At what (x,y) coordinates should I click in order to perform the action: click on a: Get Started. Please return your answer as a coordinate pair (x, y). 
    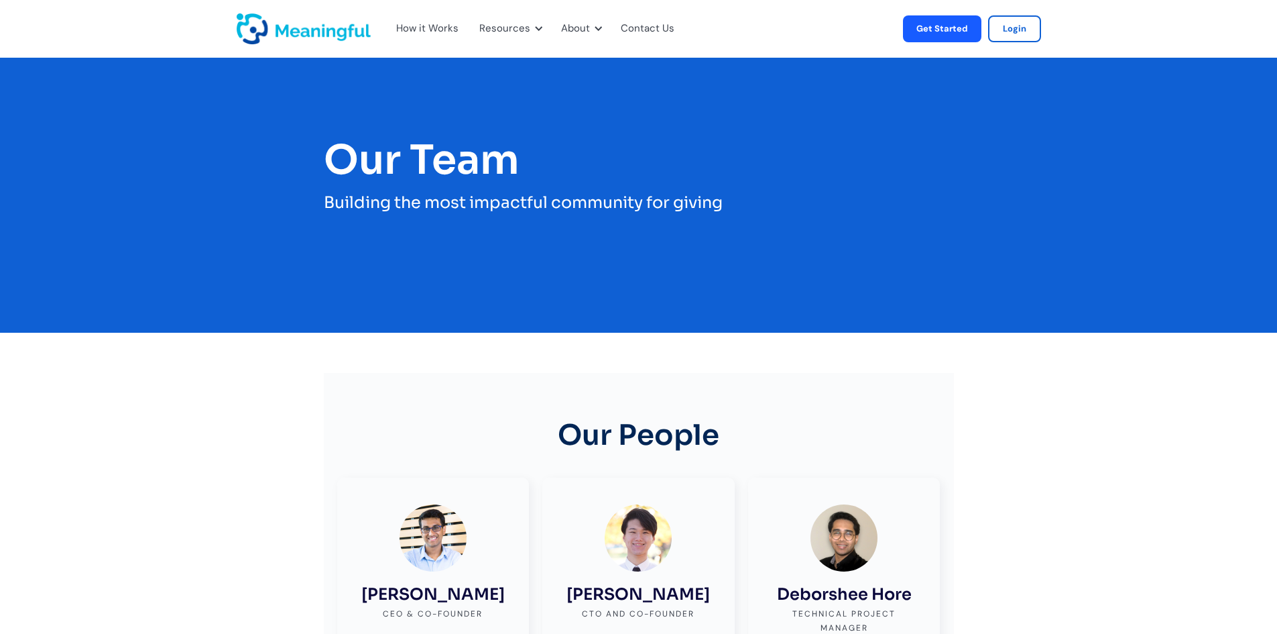
    Looking at the image, I should click on (942, 29).